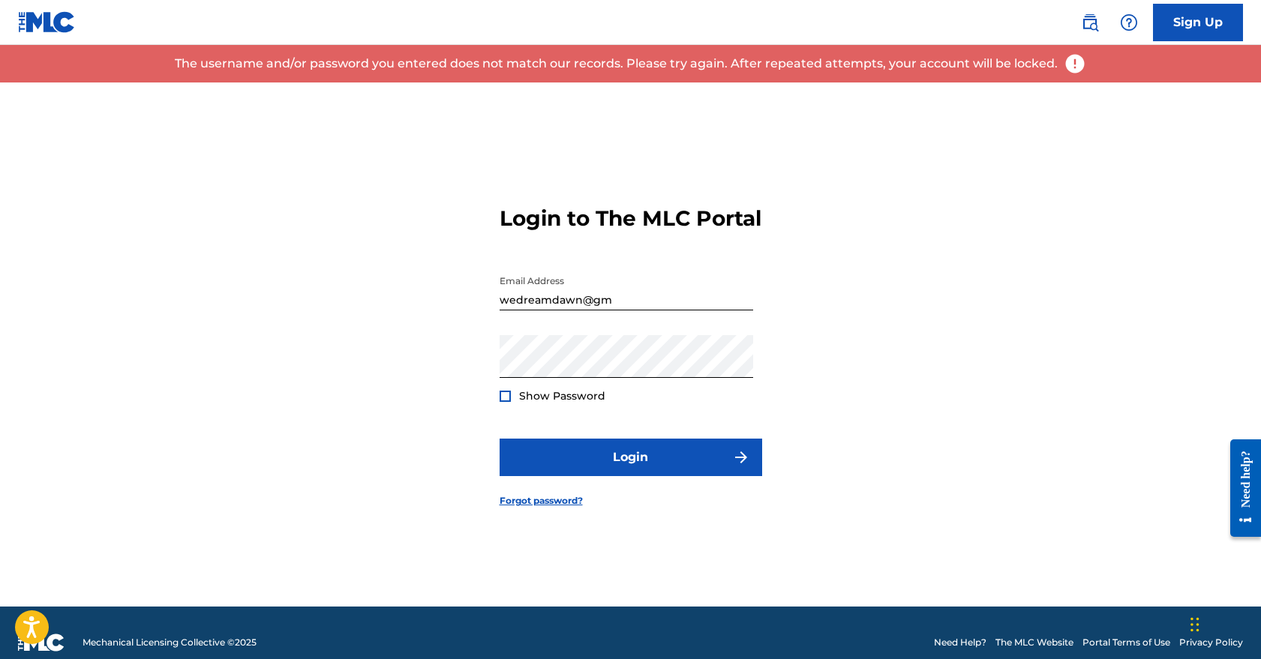 Image resolution: width=1261 pixels, height=659 pixels. I want to click on a: Need Help?, so click(960, 643).